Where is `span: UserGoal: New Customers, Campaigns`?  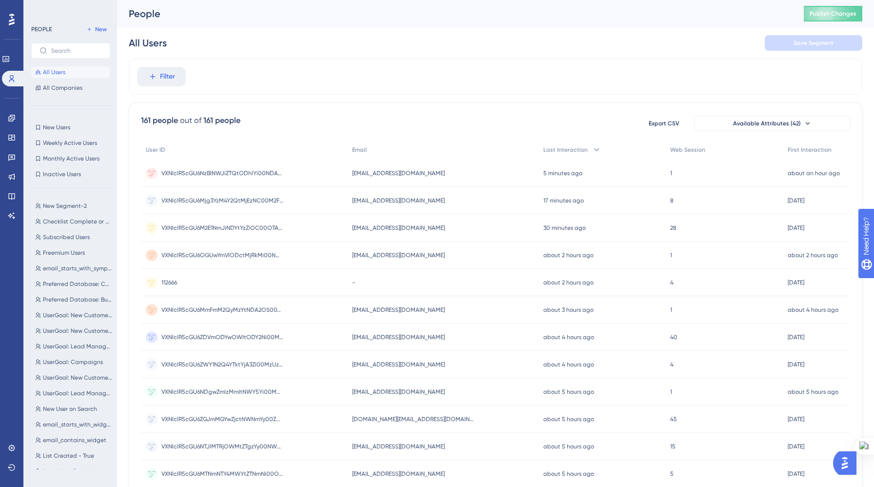 span: UserGoal: New Customers, Campaigns is located at coordinates (78, 331).